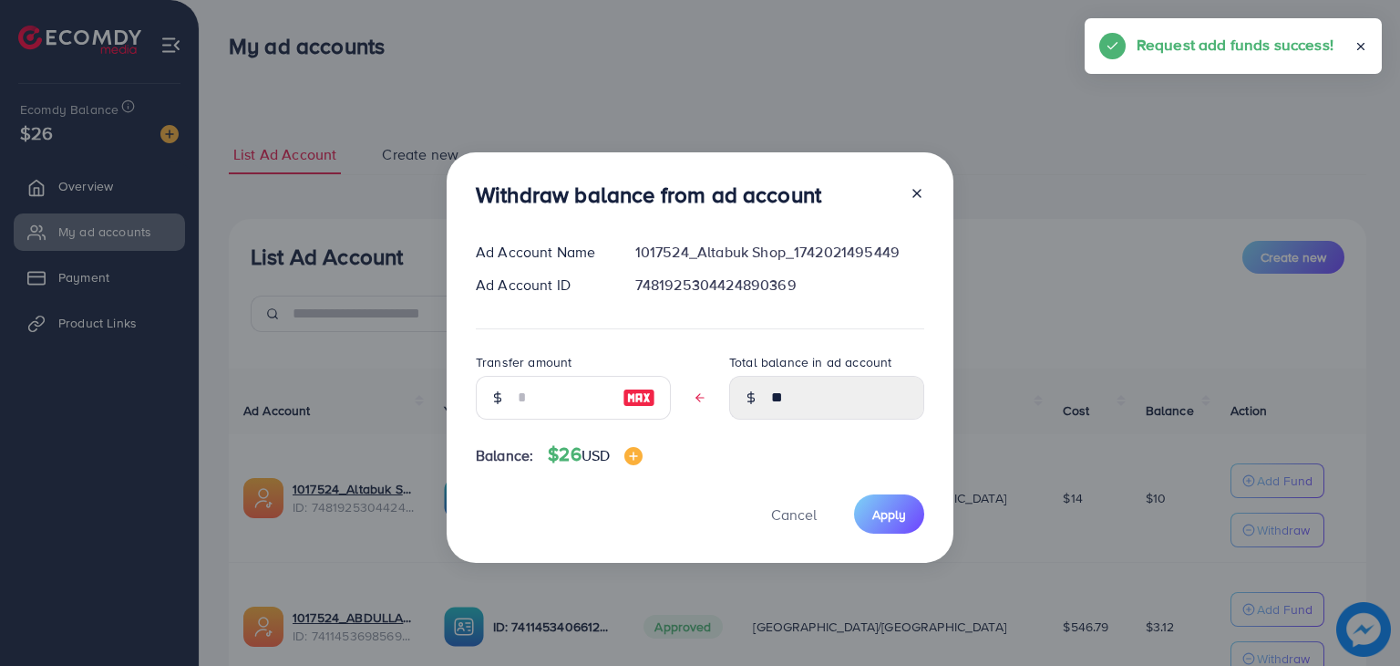  I want to click on h5: Request add funds success!, so click(1235, 45).